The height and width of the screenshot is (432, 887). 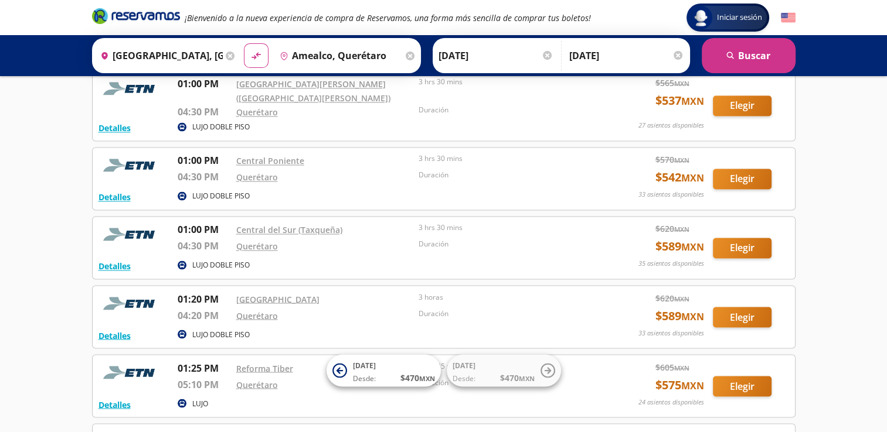 What do you see at coordinates (204, 315) in the screenshot?
I see `p: 04:20 PM` at bounding box center [204, 315].